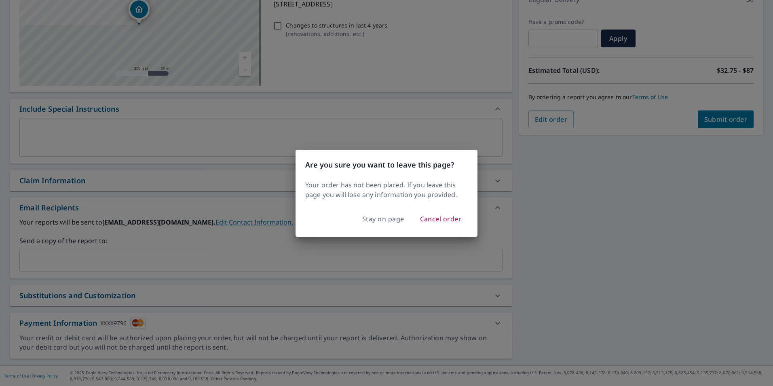  I want to click on button: Cancel order, so click(441, 219).